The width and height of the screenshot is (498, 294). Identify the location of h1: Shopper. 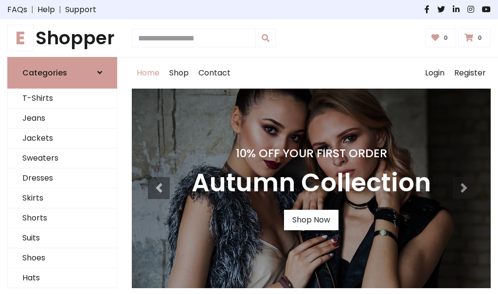
(62, 38).